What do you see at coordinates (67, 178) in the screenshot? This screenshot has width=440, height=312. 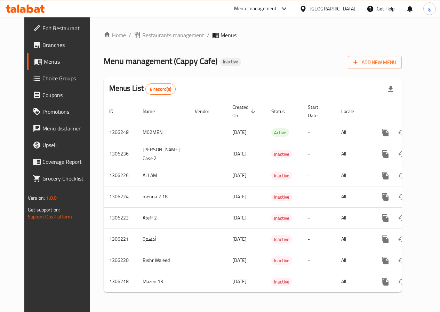 I see `span: Grocery Checklist` at bounding box center [67, 178].